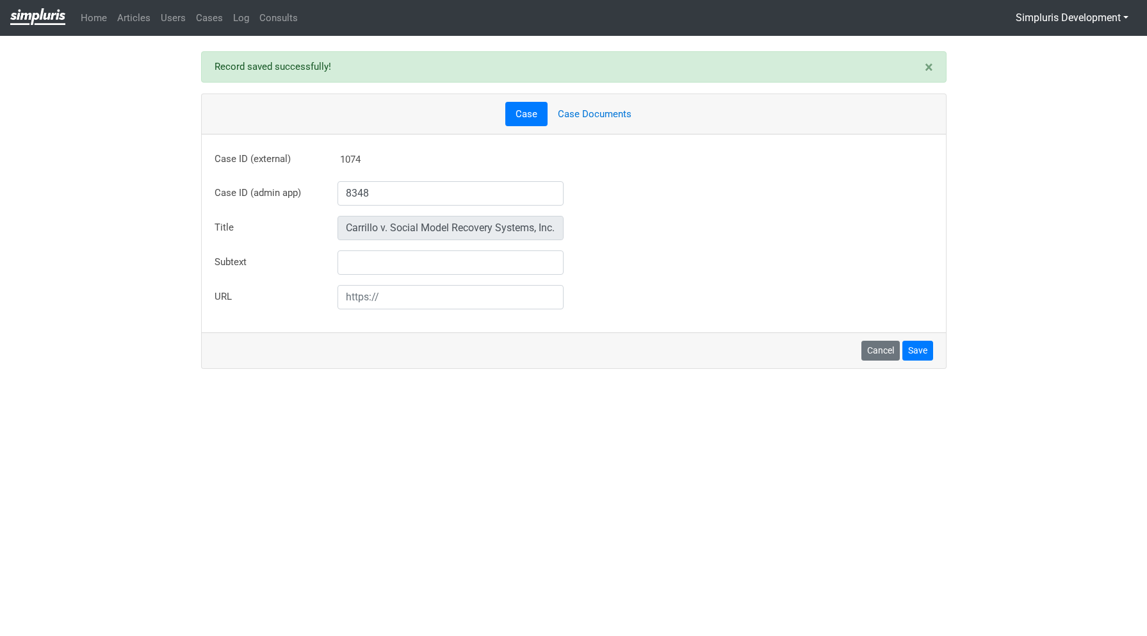  I want to click on label: Record saved successfully!, so click(273, 67).